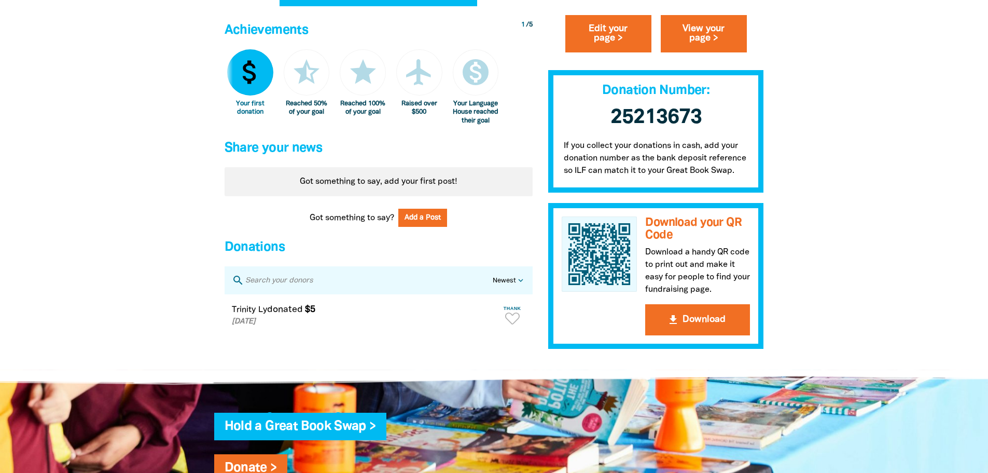 Image resolution: width=988 pixels, height=473 pixels. Describe the element at coordinates (513, 308) in the screenshot. I see `span: Thank` at that location.